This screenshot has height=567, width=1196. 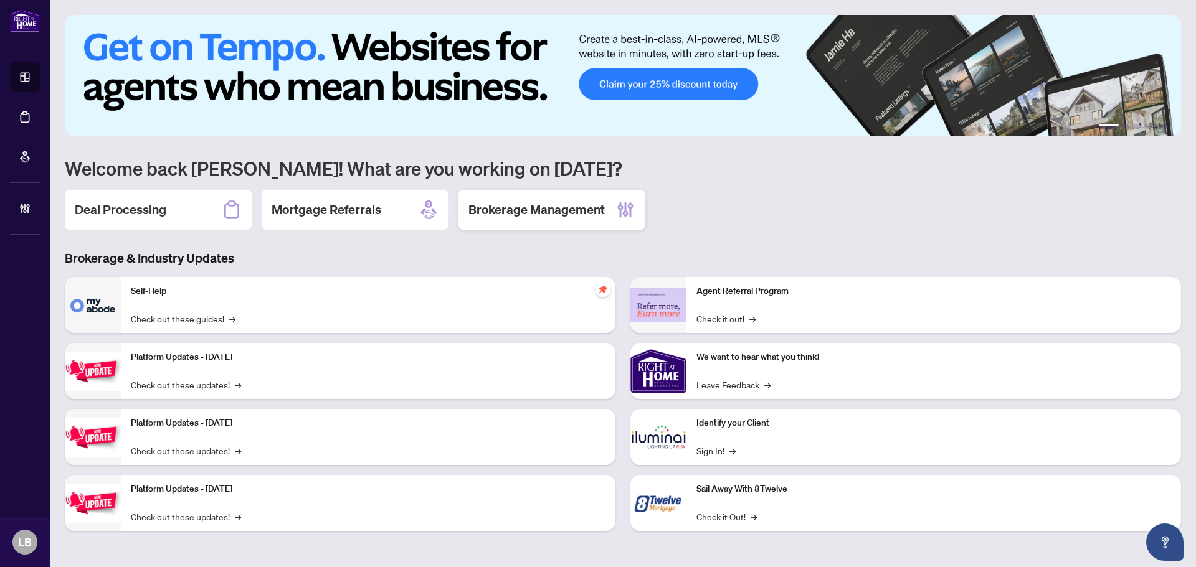 What do you see at coordinates (934, 292) in the screenshot?
I see `p: Agent Referral Program` at bounding box center [934, 292].